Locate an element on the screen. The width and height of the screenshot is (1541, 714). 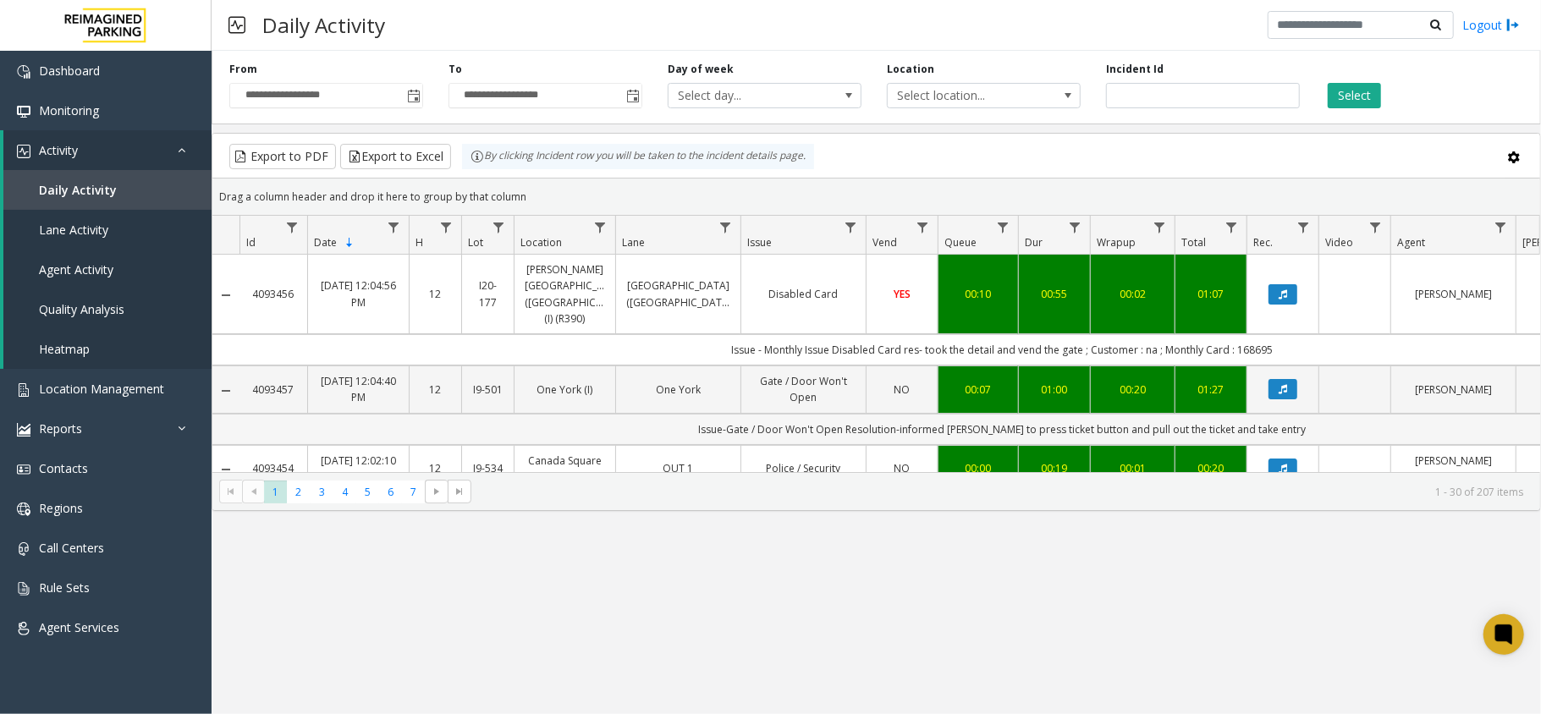
div: Drag a column header and drop it here to group by that column is located at coordinates (876, 196).